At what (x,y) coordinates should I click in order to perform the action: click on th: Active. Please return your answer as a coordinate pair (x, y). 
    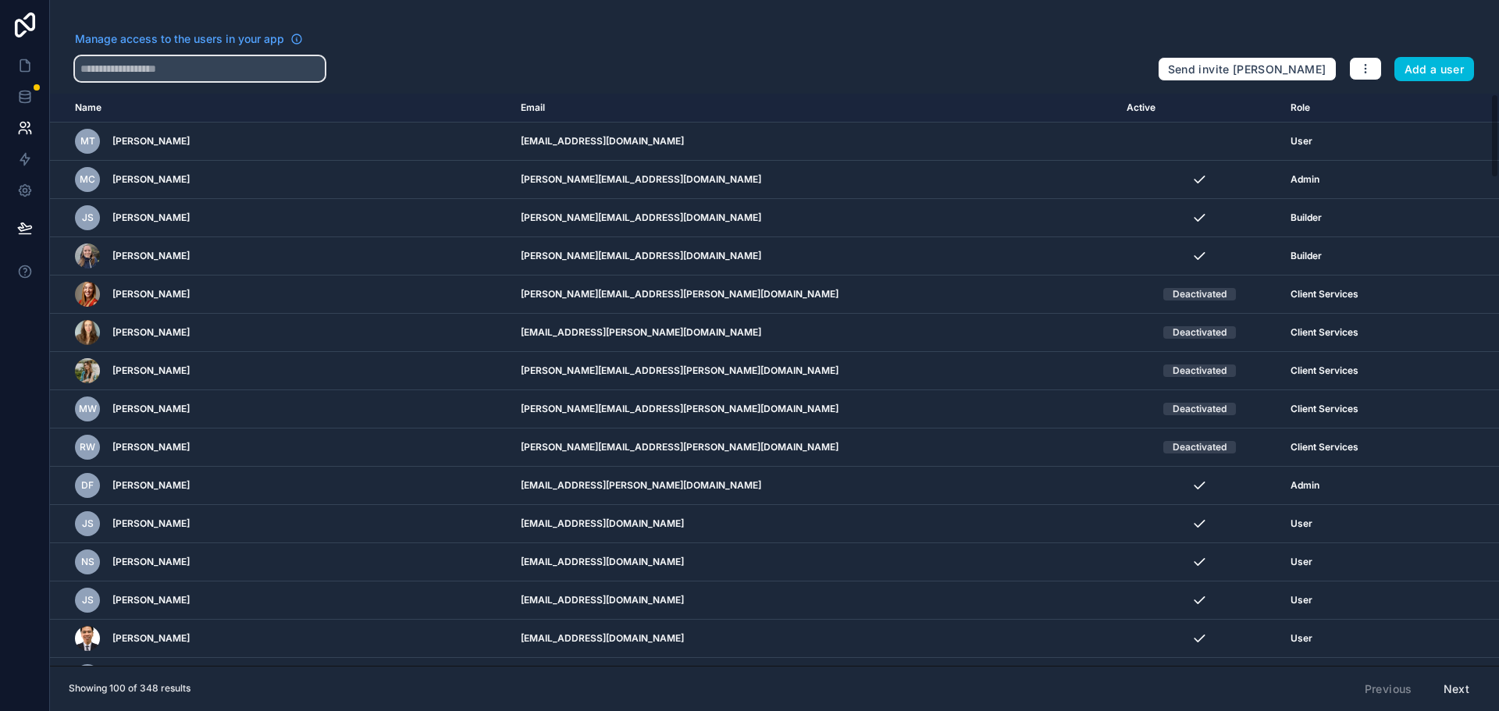
    Looking at the image, I should click on (1200, 108).